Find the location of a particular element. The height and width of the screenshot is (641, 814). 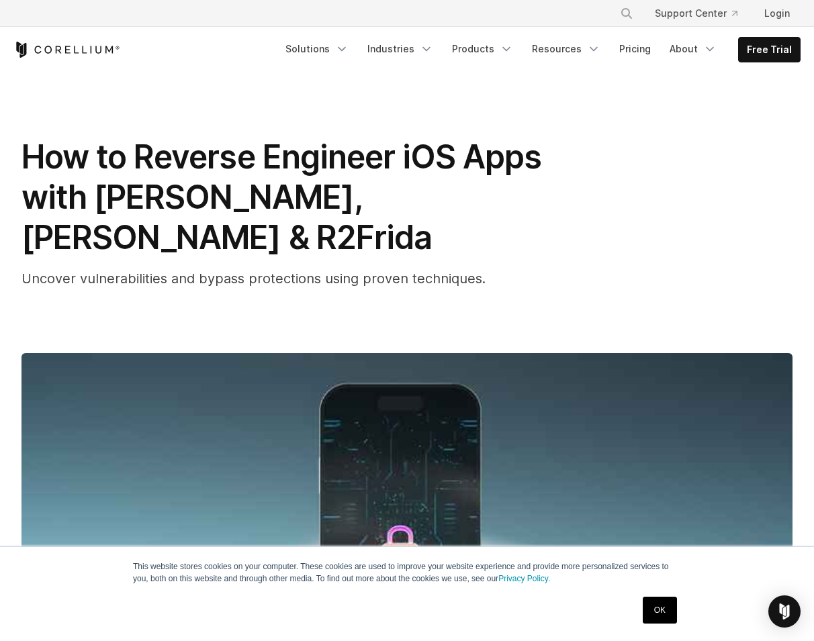

a: Solutions is located at coordinates (317, 49).